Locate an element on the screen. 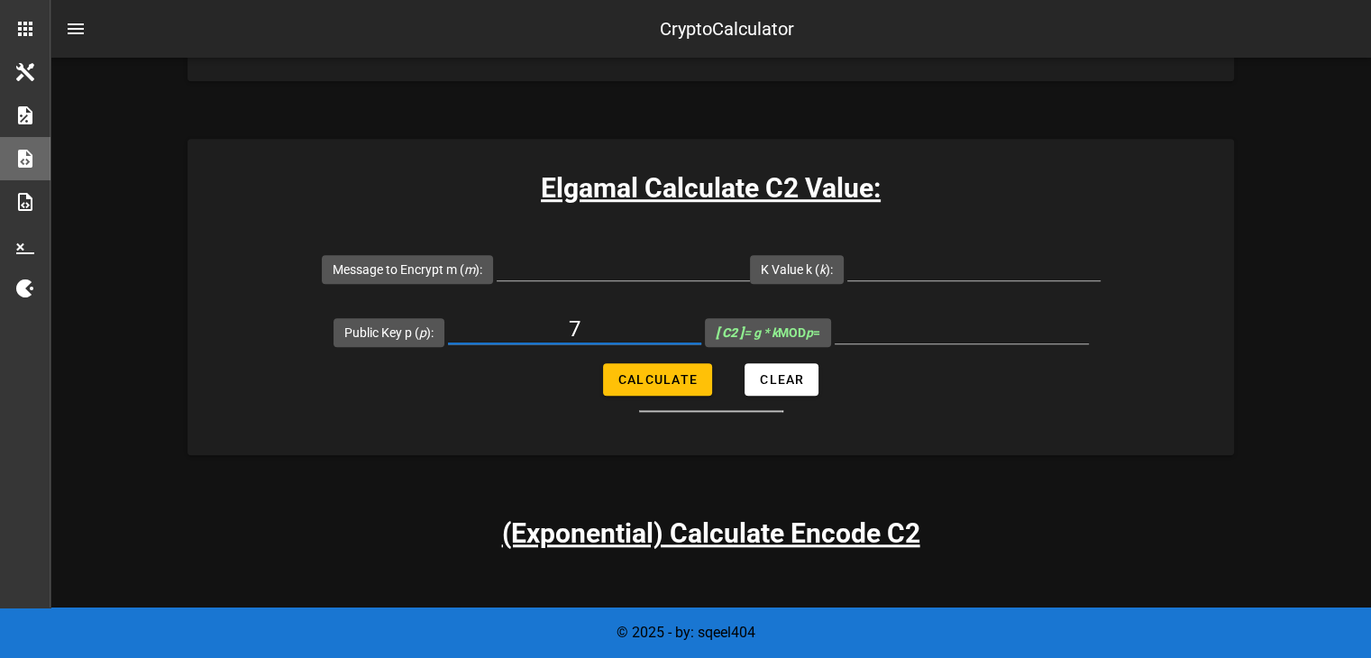 The width and height of the screenshot is (1371, 658). label: K Value k ( ): is located at coordinates (797, 270).